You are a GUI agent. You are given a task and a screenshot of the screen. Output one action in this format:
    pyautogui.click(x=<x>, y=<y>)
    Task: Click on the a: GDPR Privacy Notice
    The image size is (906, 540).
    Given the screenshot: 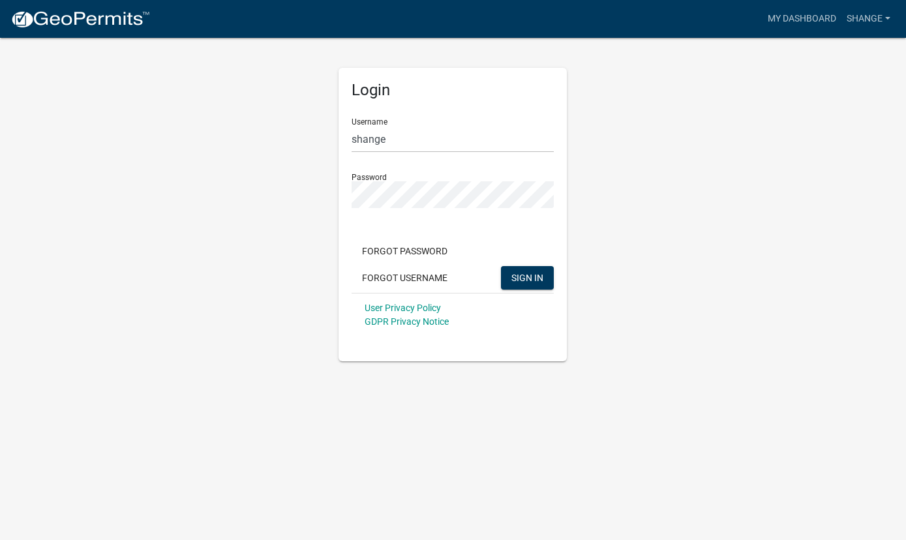 What is the action you would take?
    pyautogui.click(x=406, y=321)
    